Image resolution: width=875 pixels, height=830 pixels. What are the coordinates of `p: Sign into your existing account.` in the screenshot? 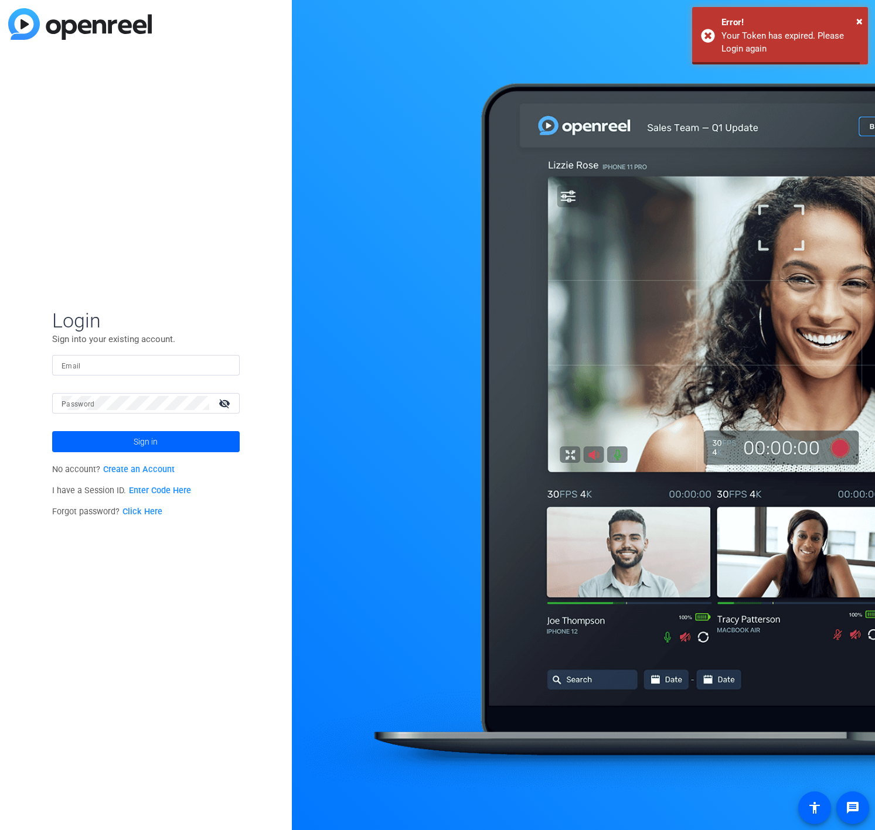 It's located at (146, 339).